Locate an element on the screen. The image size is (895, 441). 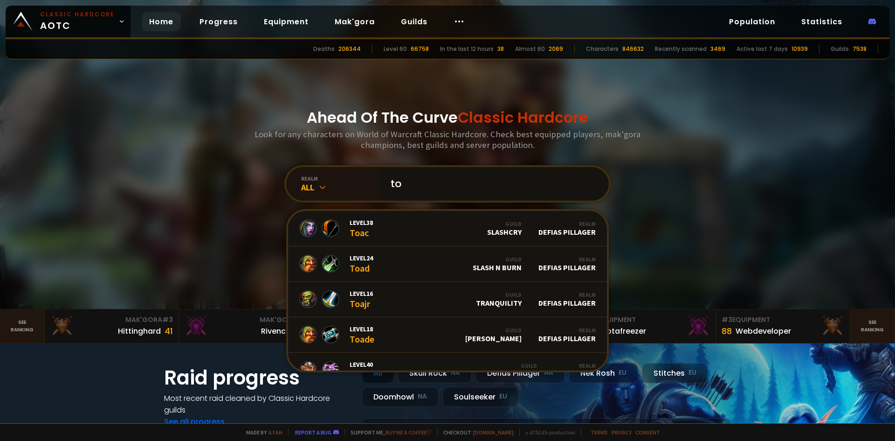
div: 38 is located at coordinates (501, 49).